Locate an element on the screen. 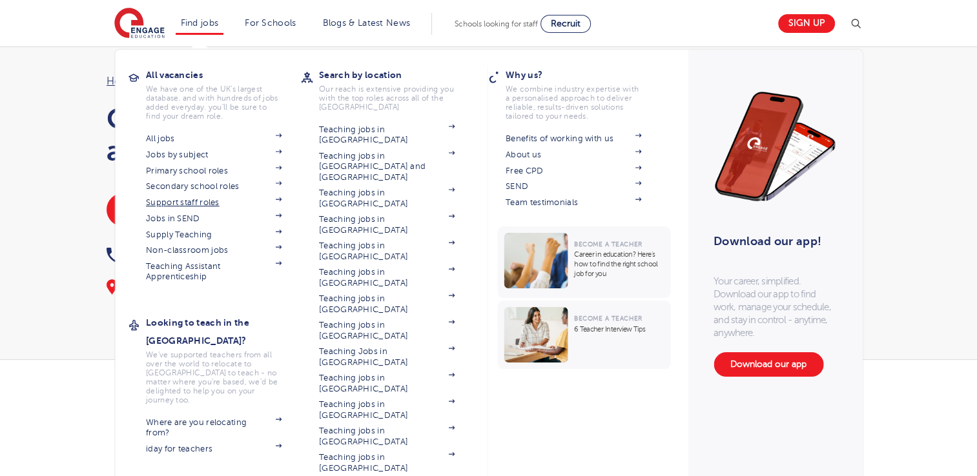 The width and height of the screenshot is (977, 476). a: SEND is located at coordinates (573, 187).